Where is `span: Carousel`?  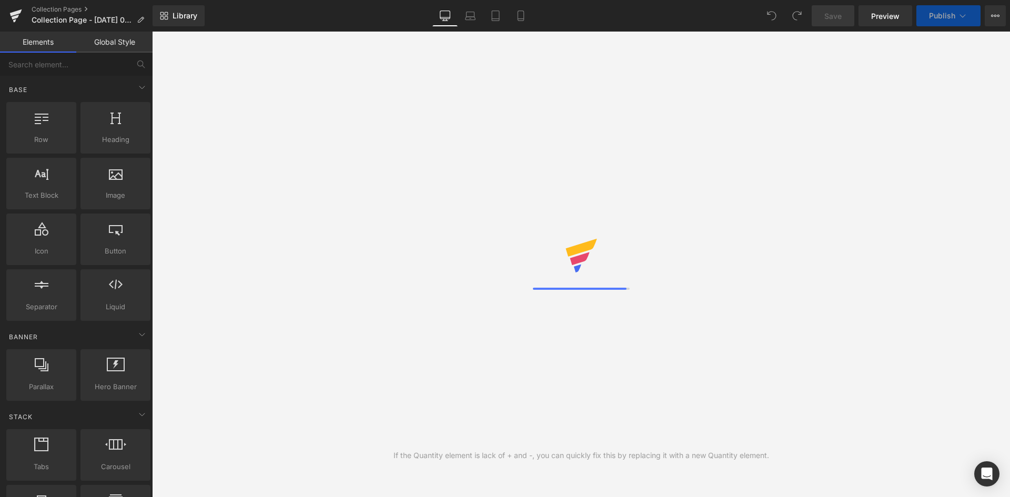
span: Carousel is located at coordinates (115, 467).